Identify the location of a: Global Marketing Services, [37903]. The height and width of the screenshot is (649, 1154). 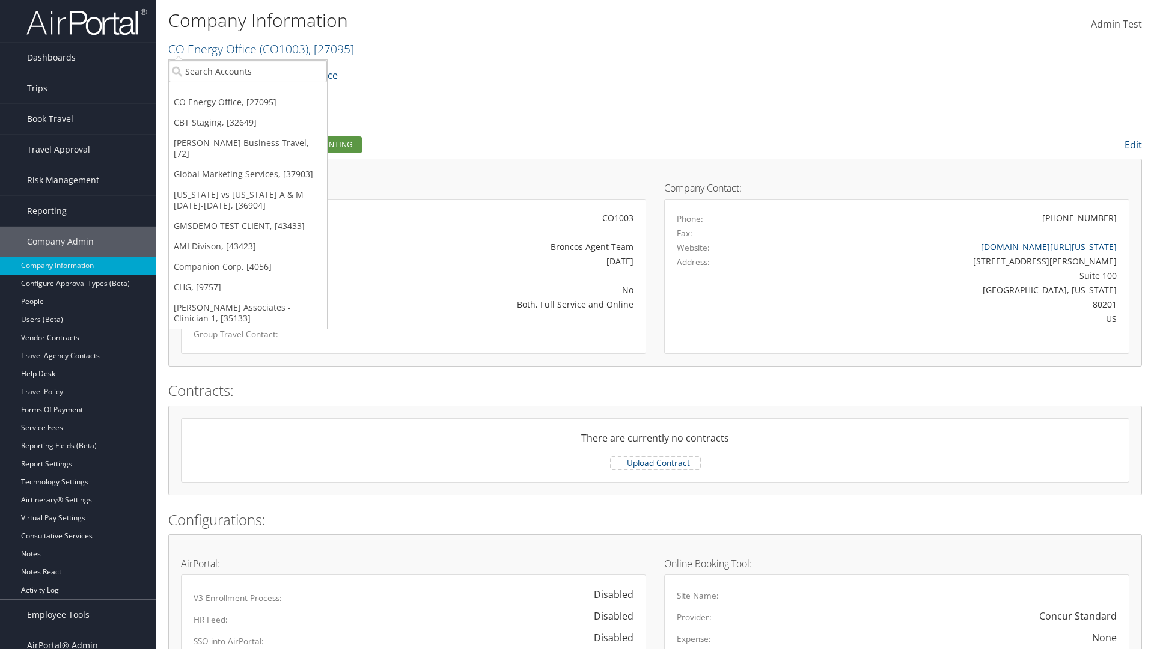
(248, 174).